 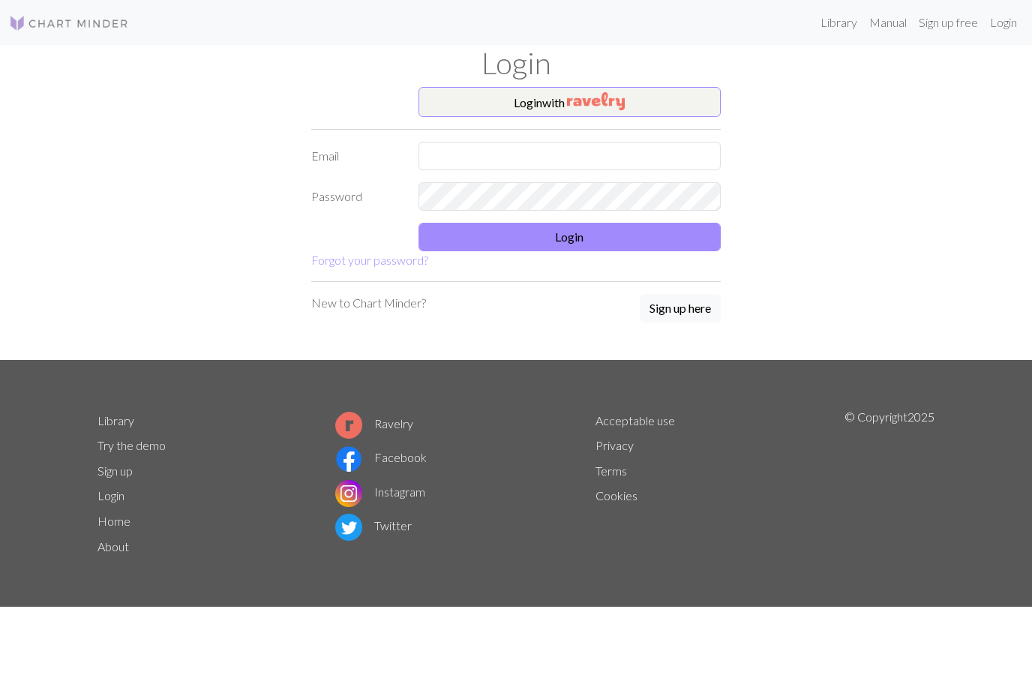 I want to click on a: About, so click(x=113, y=546).